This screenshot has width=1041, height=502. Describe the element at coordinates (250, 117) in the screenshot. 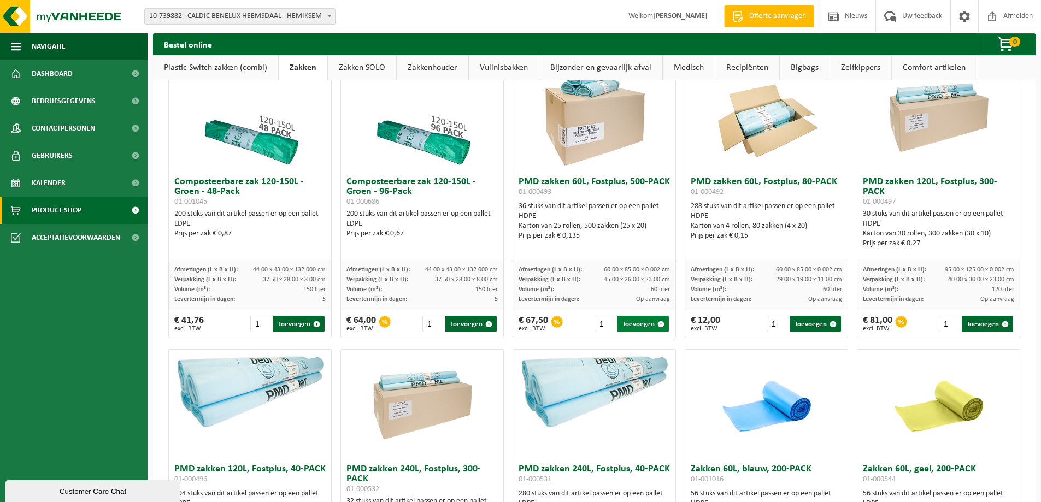

I see `img: 01-001045` at that location.